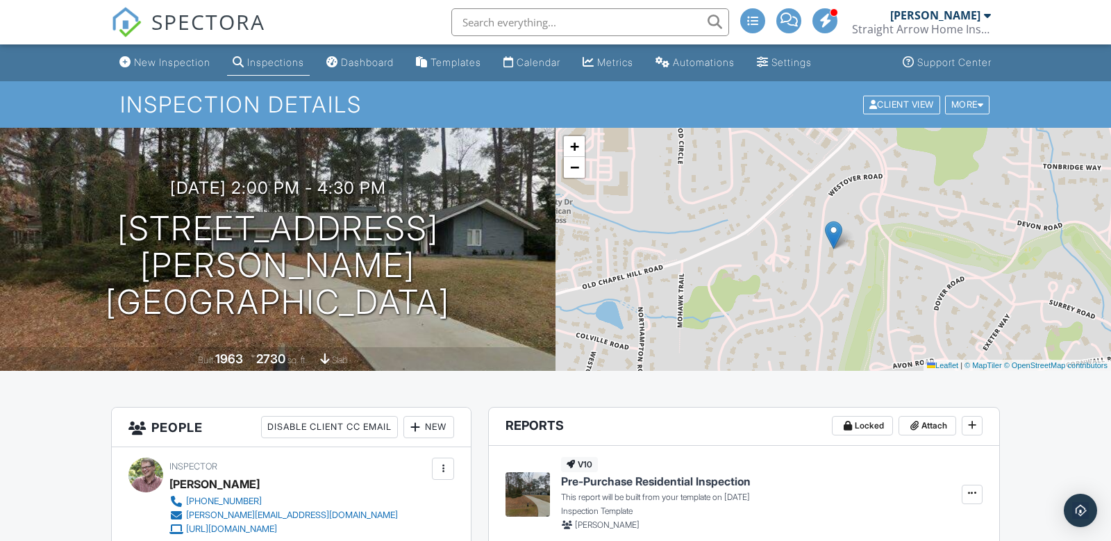 The width and height of the screenshot is (1111, 541). I want to click on div: Automations, so click(704, 62).